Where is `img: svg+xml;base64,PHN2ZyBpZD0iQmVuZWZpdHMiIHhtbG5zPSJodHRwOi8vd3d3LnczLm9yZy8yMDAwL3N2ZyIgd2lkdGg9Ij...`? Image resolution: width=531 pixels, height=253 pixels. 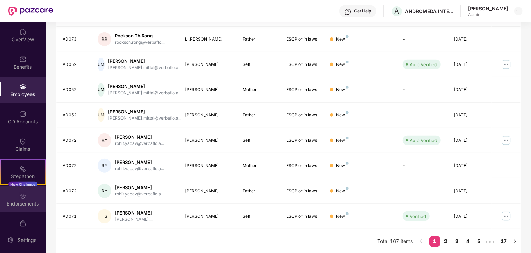 img: svg+xml;base64,PHN2ZyBpZD0iQmVuZWZpdHMiIHhtbG5zPSJodHRwOi8vd3d3LnczLm9yZy8yMDAwL3N2ZyIgd2lkdGg9Ij... is located at coordinates (23, 59).